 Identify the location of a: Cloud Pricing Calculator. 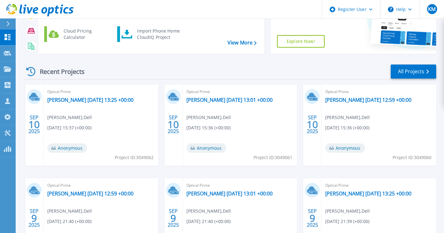
(76, 34).